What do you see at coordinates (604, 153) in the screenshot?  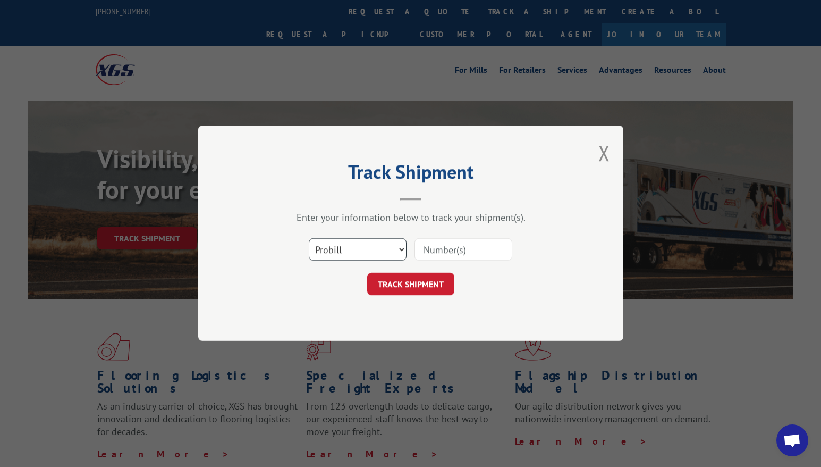 I see `button: Close modal` at bounding box center [604, 153].